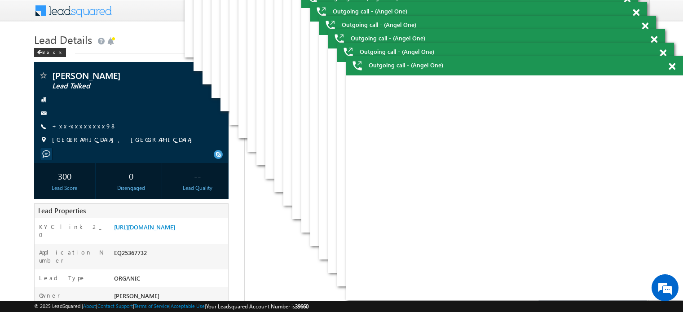  What do you see at coordinates (171, 306) in the screenshot?
I see `span: © 2025 LeadSquared | | | | |` at bounding box center [171, 306].